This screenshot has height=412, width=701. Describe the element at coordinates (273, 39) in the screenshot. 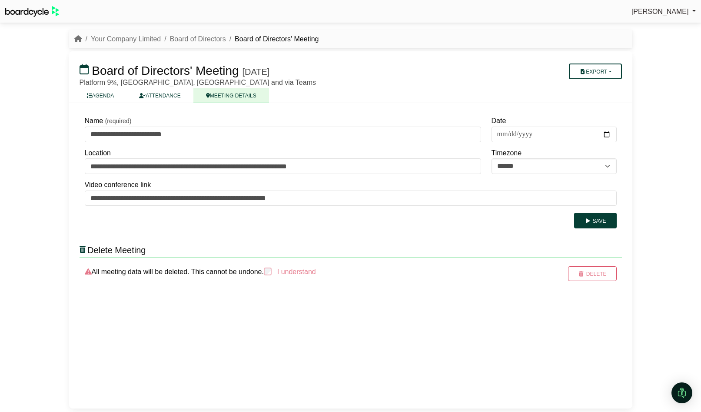

I see `li: Board of Directors' Meeting` at that location.